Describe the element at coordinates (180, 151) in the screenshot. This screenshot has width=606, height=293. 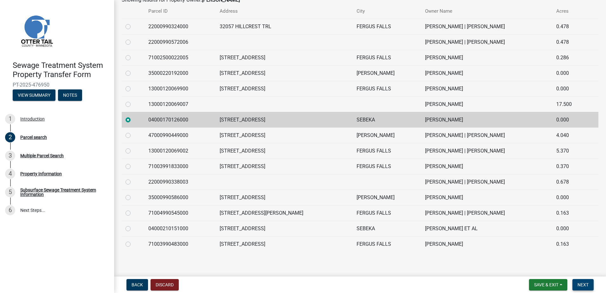
I see `td: 13000120069002` at that location.